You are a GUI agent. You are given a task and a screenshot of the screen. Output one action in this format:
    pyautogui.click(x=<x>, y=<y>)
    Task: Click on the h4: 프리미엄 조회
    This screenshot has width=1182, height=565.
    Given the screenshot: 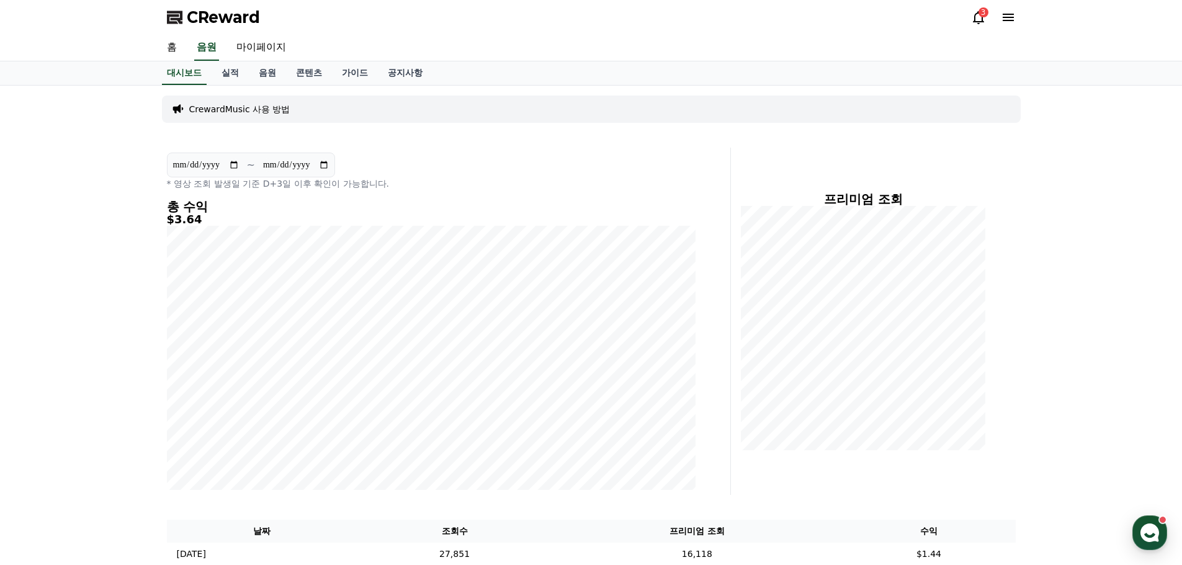 What is the action you would take?
    pyautogui.click(x=863, y=199)
    